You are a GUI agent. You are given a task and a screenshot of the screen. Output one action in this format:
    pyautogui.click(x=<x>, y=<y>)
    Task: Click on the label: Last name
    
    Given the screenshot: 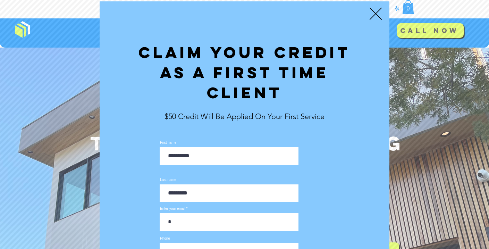 What is the action you would take?
    pyautogui.click(x=229, y=180)
    